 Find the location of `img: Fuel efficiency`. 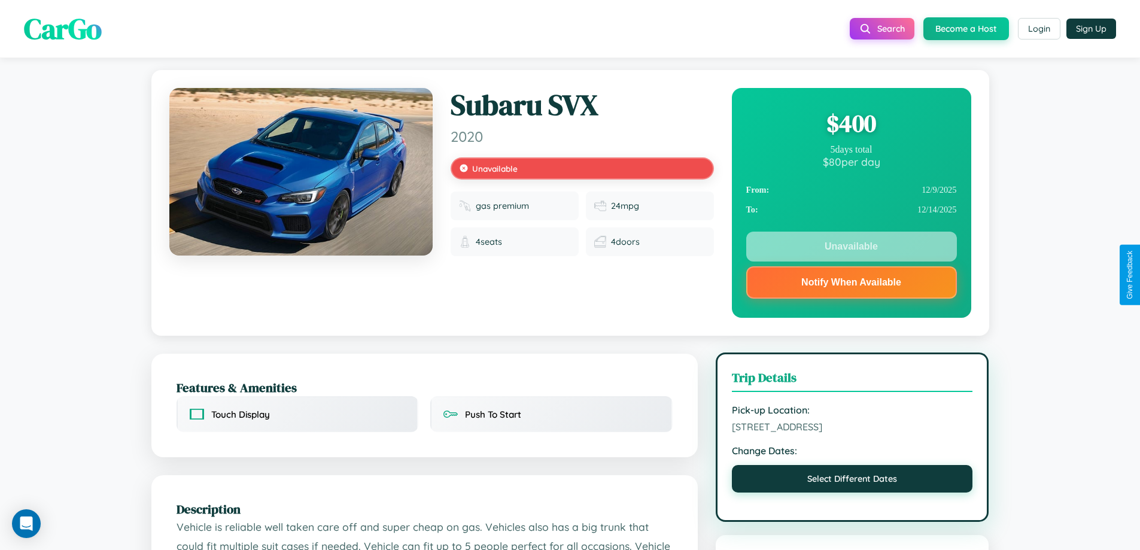

img: Fuel efficiency is located at coordinates (600, 206).